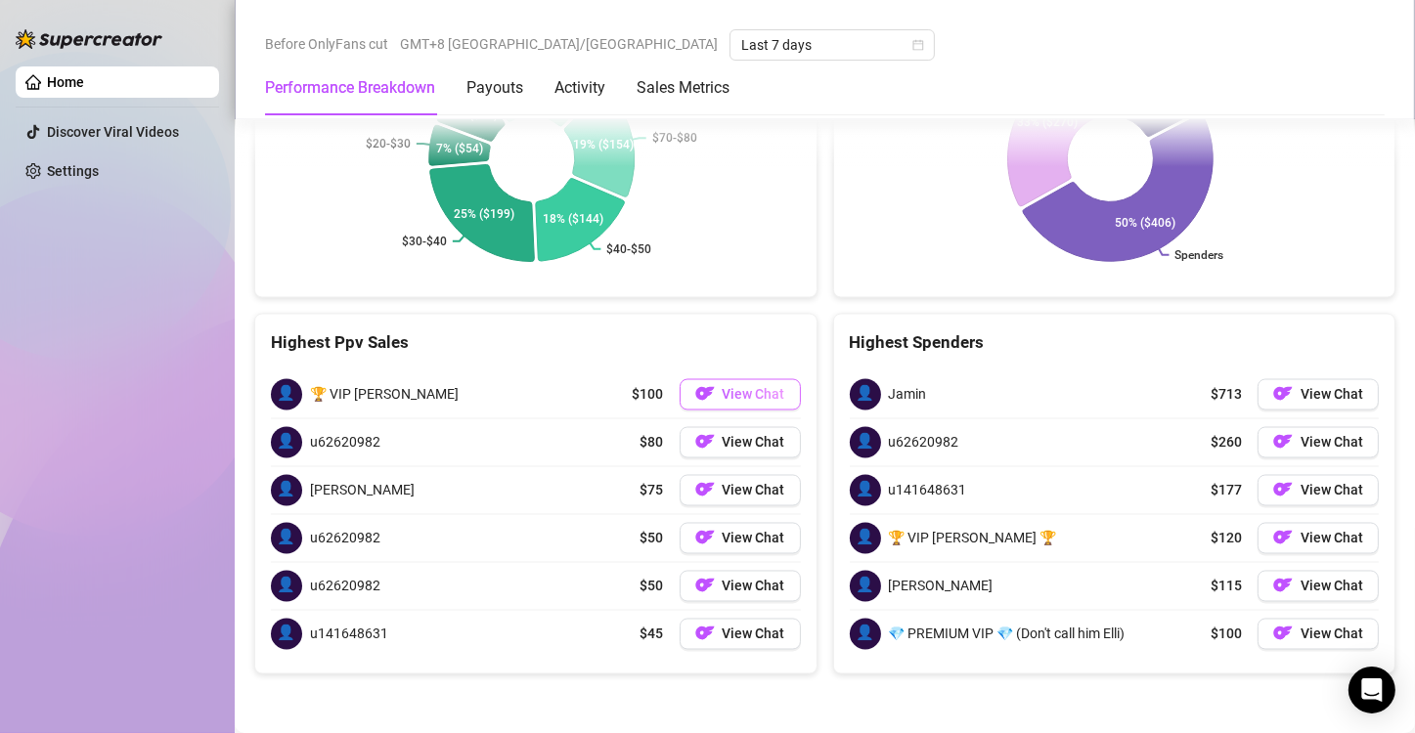 This screenshot has height=733, width=1415. What do you see at coordinates (683, 88) in the screenshot?
I see `div: Sales Metrics` at bounding box center [683, 88].